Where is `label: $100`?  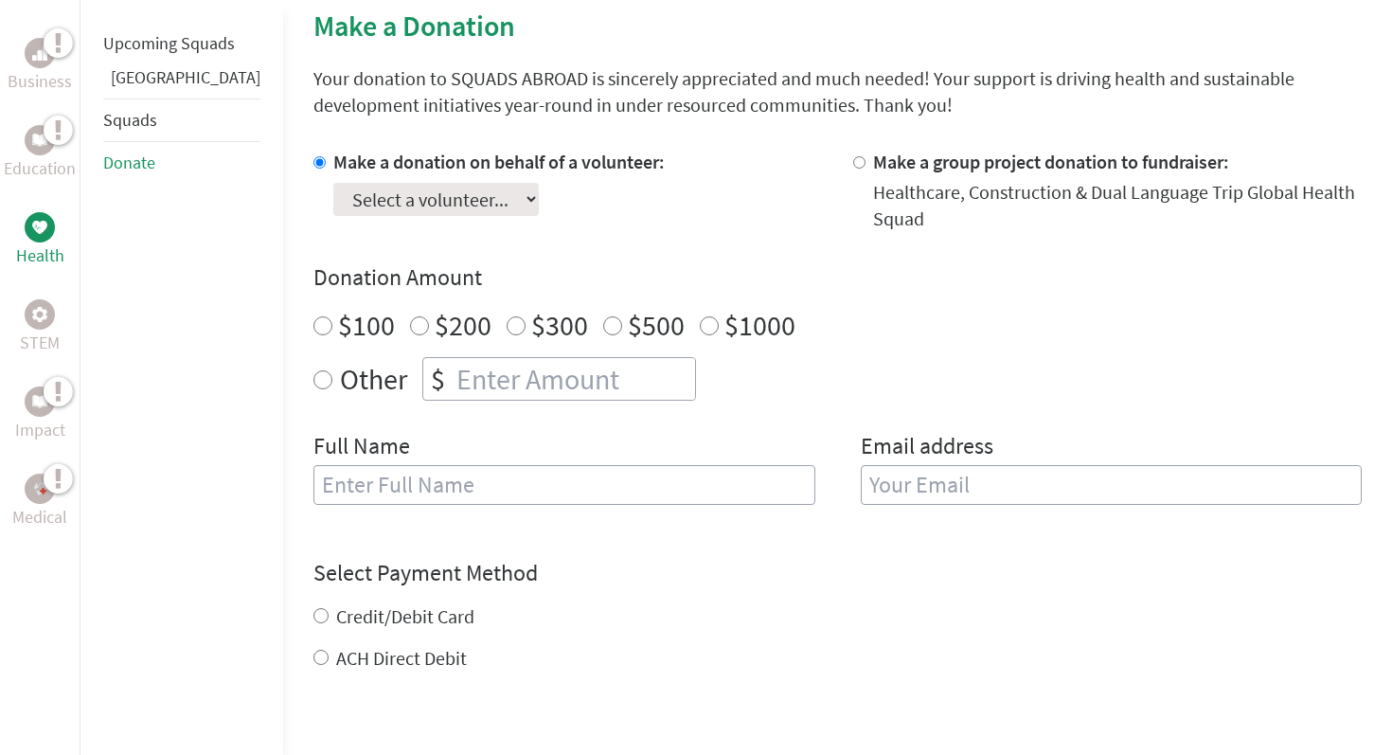 label: $100 is located at coordinates (367, 325).